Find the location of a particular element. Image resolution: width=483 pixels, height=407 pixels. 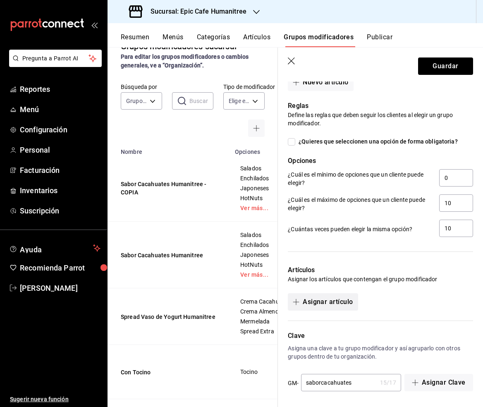

button: Sabor Cacahuates Humanitree - COPIA is located at coordinates (170, 188).